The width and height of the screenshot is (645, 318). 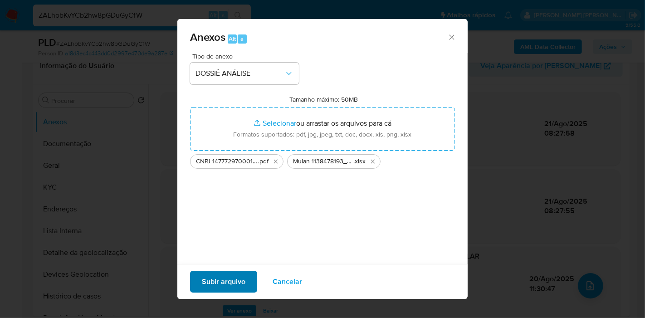 I want to click on span: Cancelar, so click(x=287, y=282).